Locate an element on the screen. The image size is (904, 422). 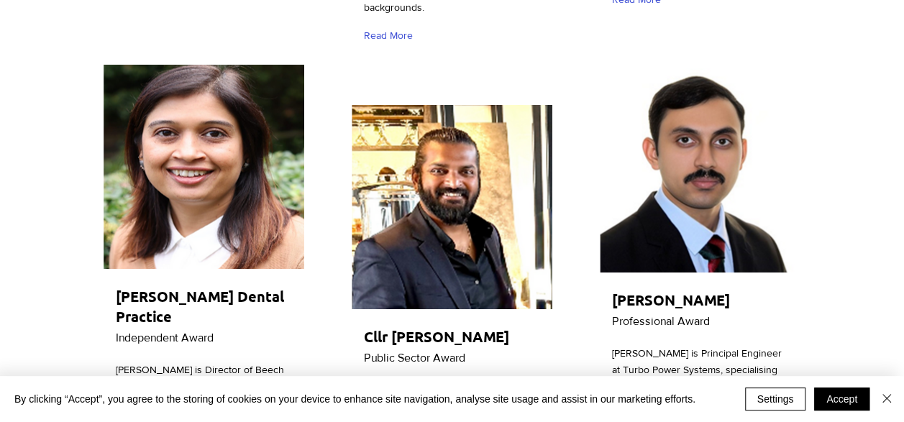
img: Close is located at coordinates (887, 398).